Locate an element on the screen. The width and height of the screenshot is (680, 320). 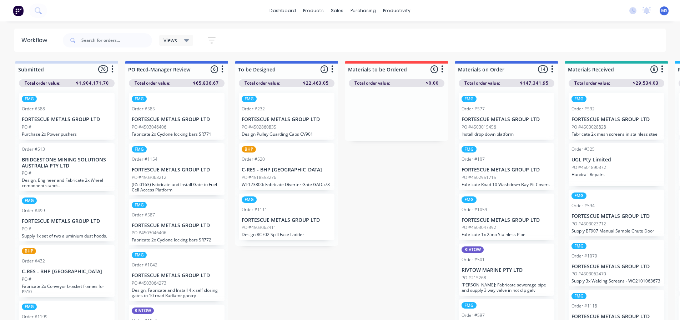
p: PO #4503015456 is located at coordinates (479, 127).